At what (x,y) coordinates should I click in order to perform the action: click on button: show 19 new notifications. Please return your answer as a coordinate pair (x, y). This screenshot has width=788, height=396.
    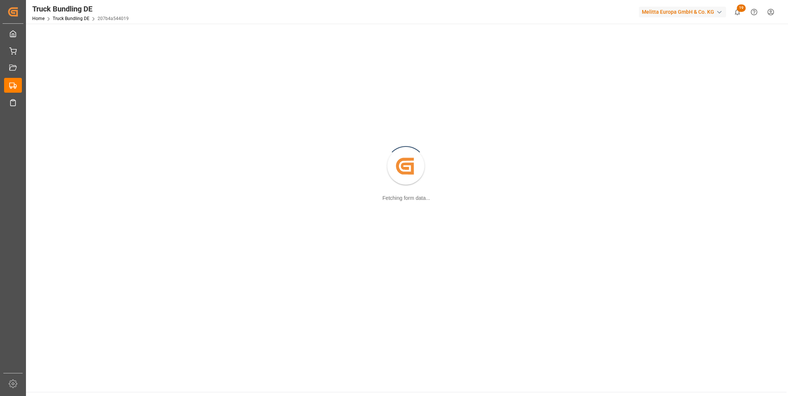
    Looking at the image, I should click on (737, 12).